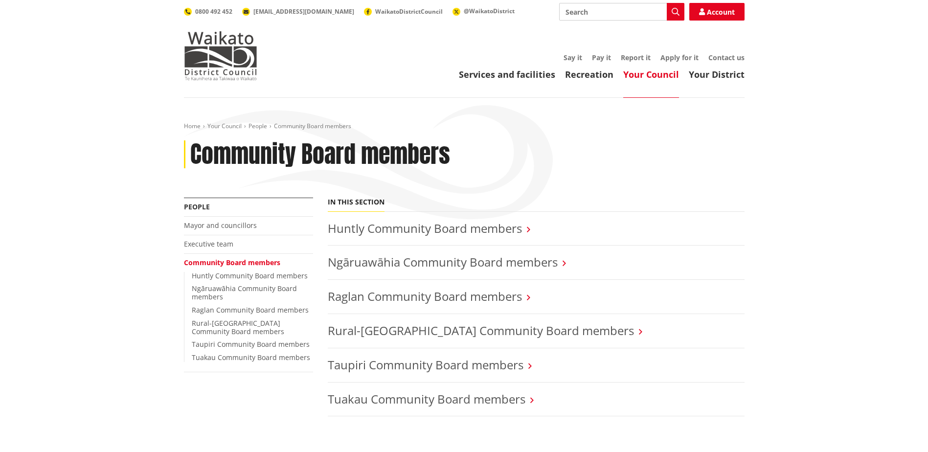  What do you see at coordinates (208, 11) in the screenshot?
I see `a: 0800 492 452` at bounding box center [208, 11].